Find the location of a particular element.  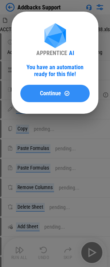

img: Continue is located at coordinates (67, 93).